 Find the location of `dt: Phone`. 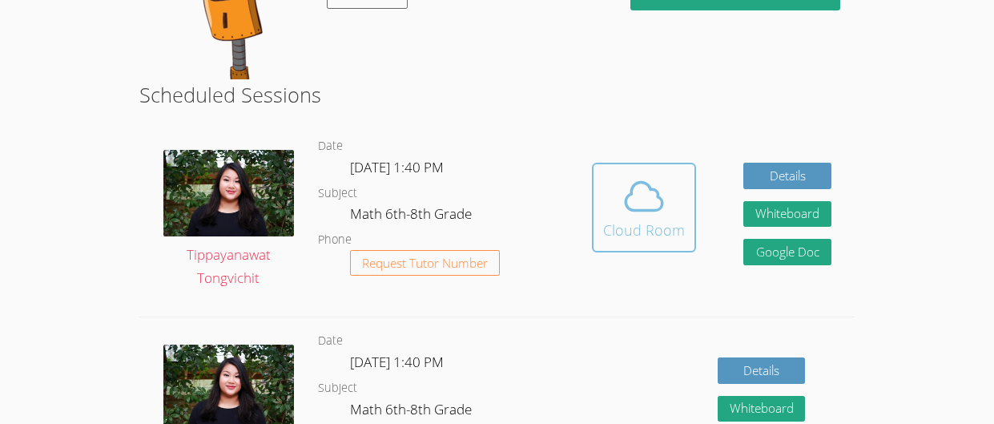

dt: Phone is located at coordinates (335, 239).